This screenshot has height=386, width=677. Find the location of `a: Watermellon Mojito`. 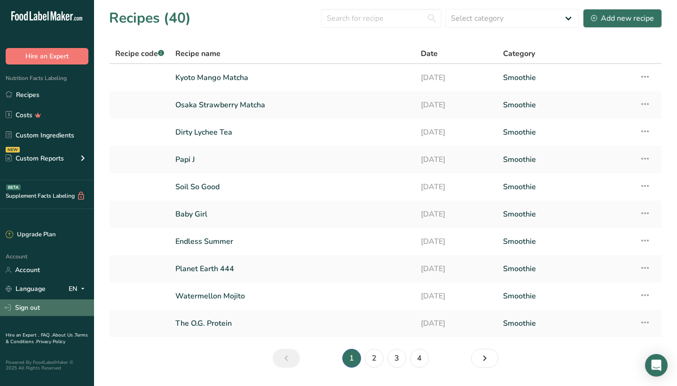

a: Watermellon Mojito is located at coordinates (293, 296).